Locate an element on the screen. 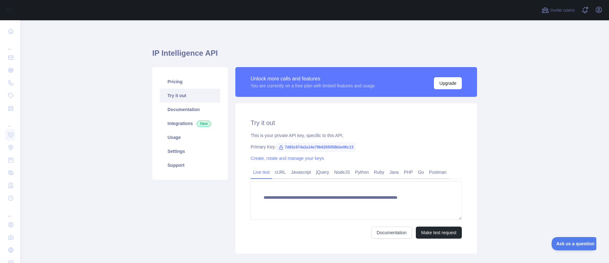 Image resolution: width=609 pixels, height=263 pixels. div: You are currently on a free plan with limited features and usage is located at coordinates (313, 86).